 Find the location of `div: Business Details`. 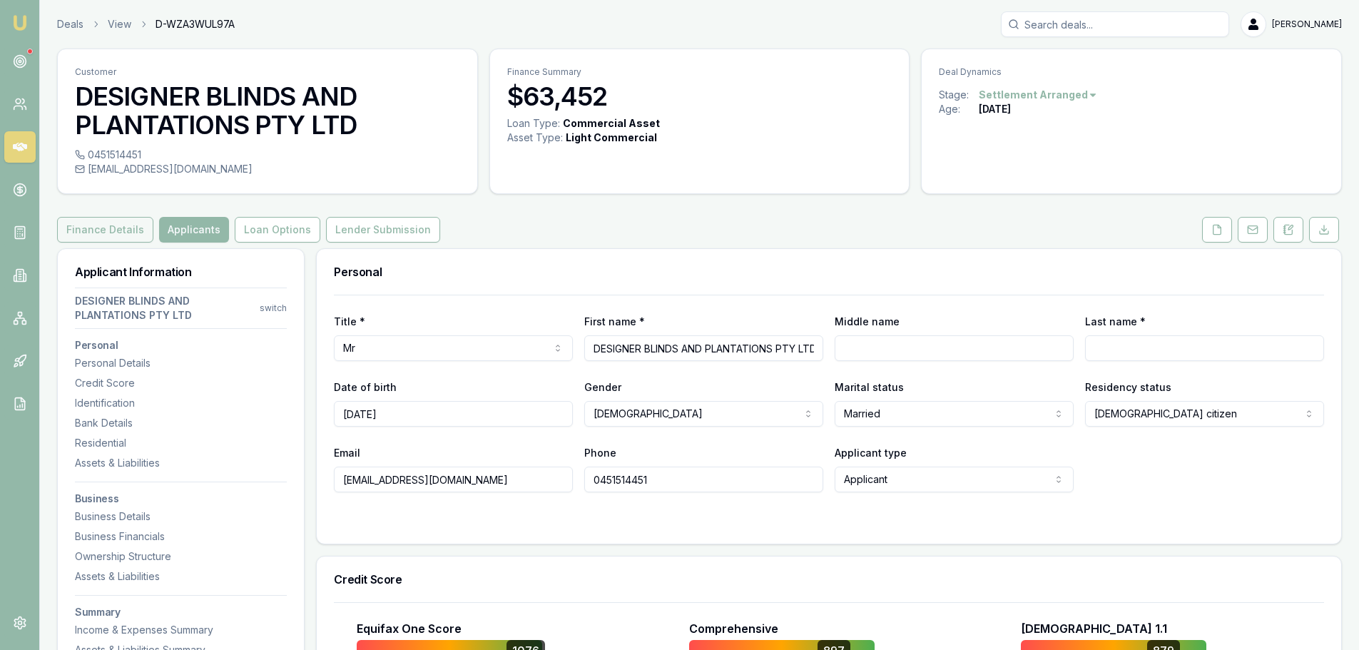

div: Business Details is located at coordinates (180, 516).